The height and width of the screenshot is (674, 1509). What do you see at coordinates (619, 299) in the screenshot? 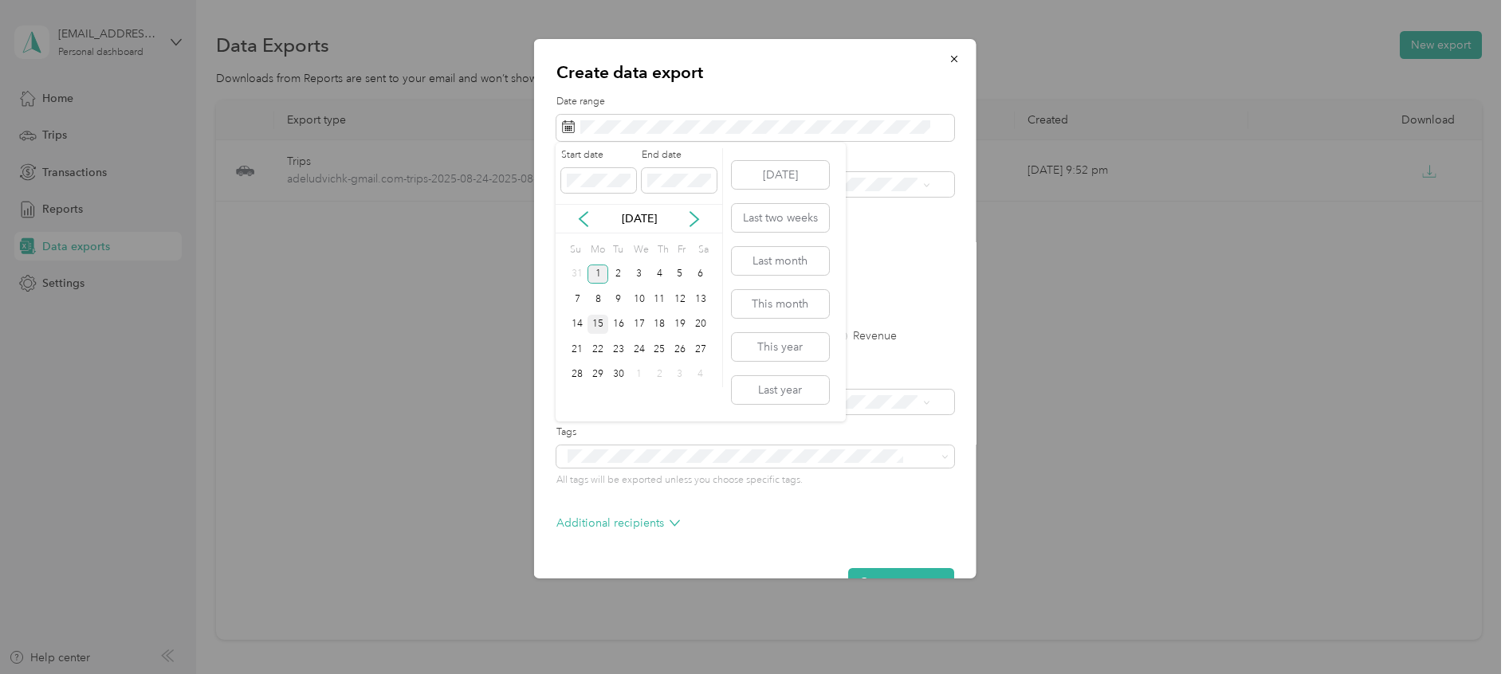
I see `div: 9` at bounding box center [619, 299].